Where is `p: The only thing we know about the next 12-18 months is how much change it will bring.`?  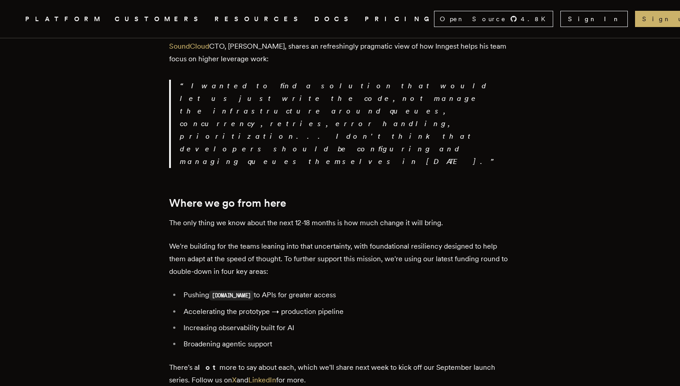
p: The only thing we know about the next 12-18 months is how much change it will bring. is located at coordinates (340, 223).